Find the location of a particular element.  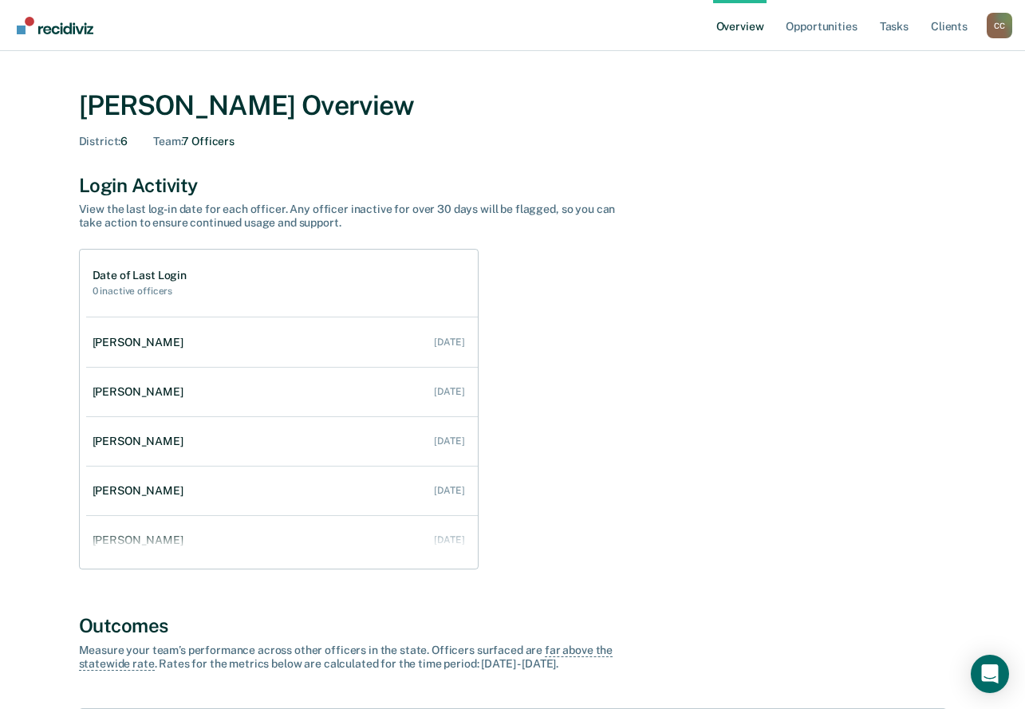

div: Measure your team’s performance across other officer s in the state. Officer s surfaced are . Rat... is located at coordinates (358, 657).